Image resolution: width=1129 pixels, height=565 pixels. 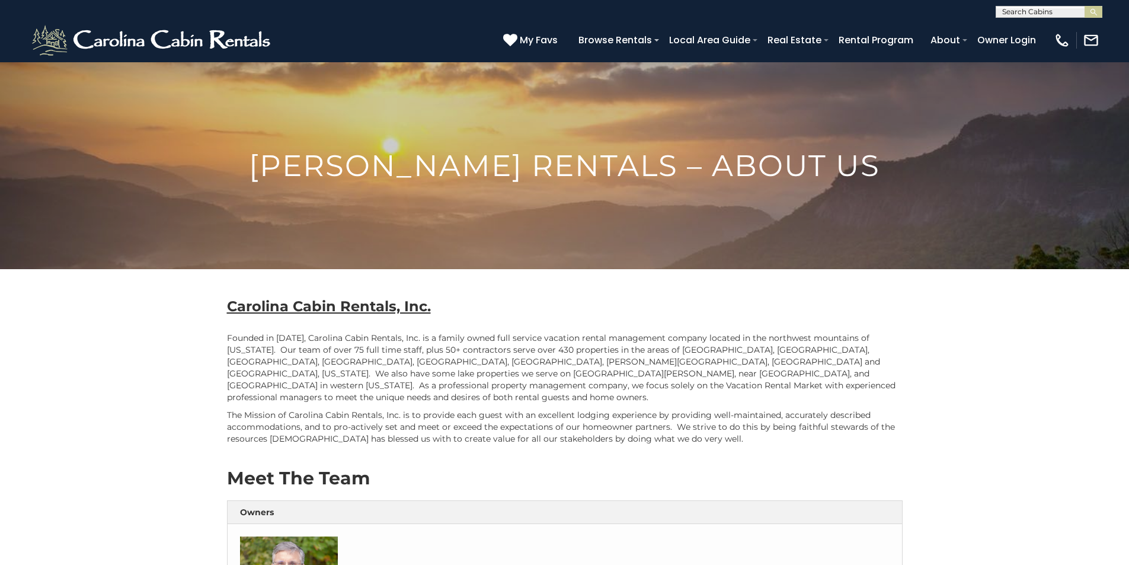 What do you see at coordinates (257, 512) in the screenshot?
I see `strong: Owners` at bounding box center [257, 512].